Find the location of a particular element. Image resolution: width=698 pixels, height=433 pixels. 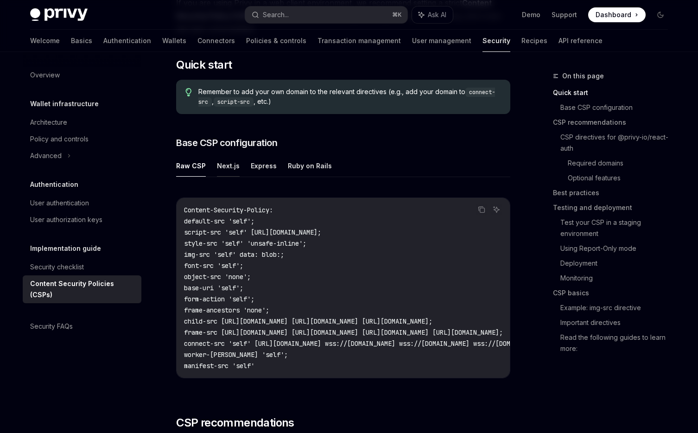

a: Connectors is located at coordinates (216, 41).